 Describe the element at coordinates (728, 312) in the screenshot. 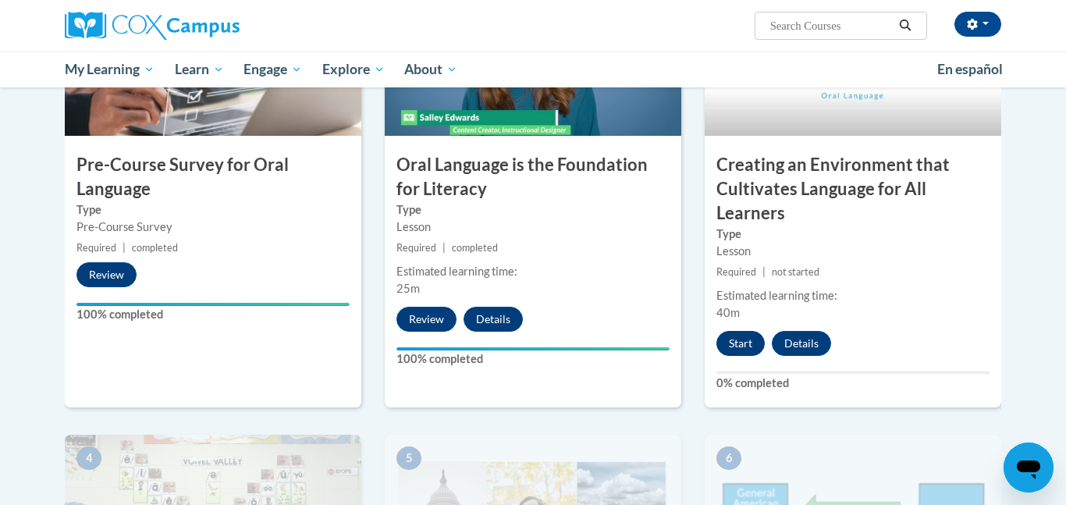

I see `span: 40m` at that location.